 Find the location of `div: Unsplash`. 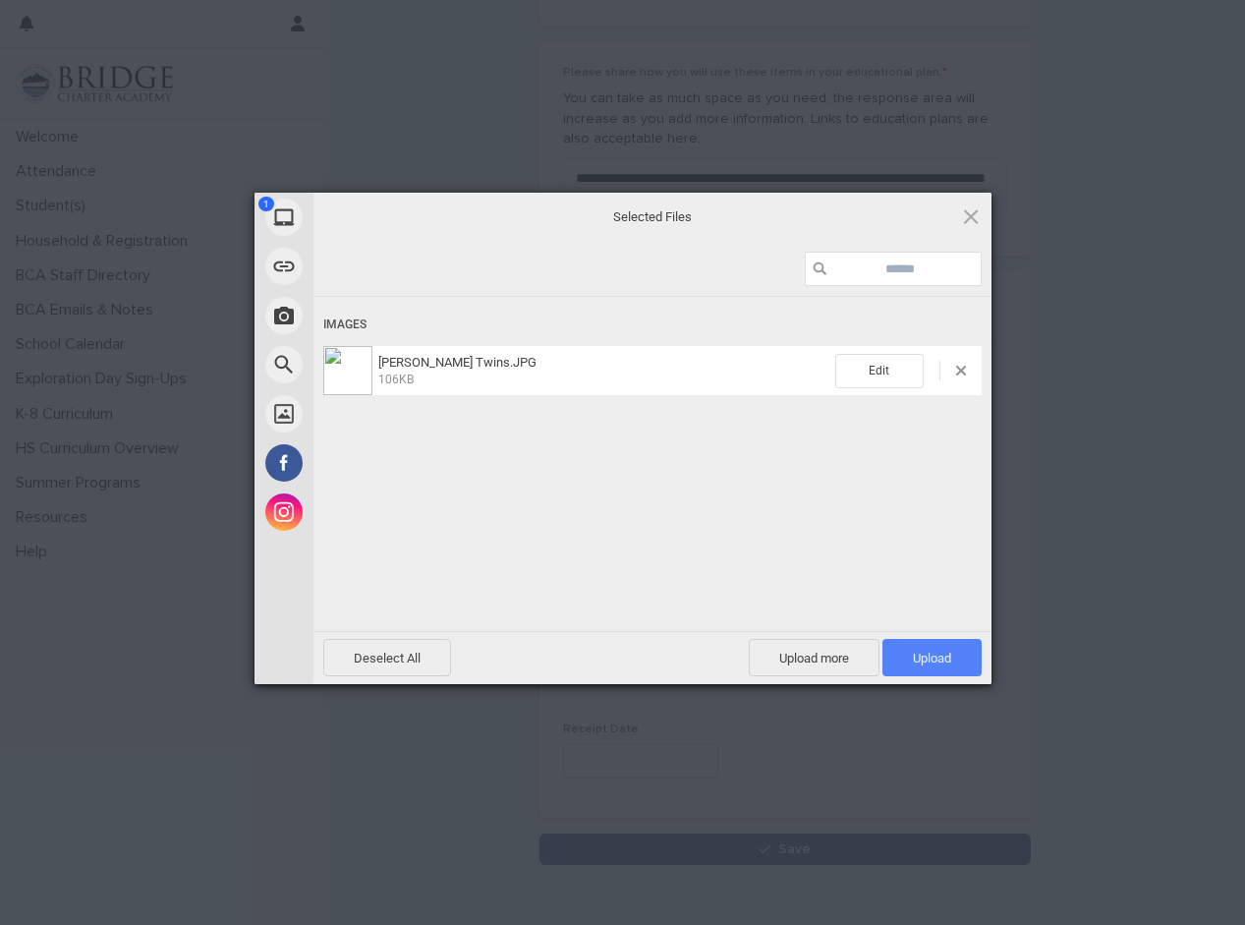

div: Unsplash is located at coordinates (372, 414).